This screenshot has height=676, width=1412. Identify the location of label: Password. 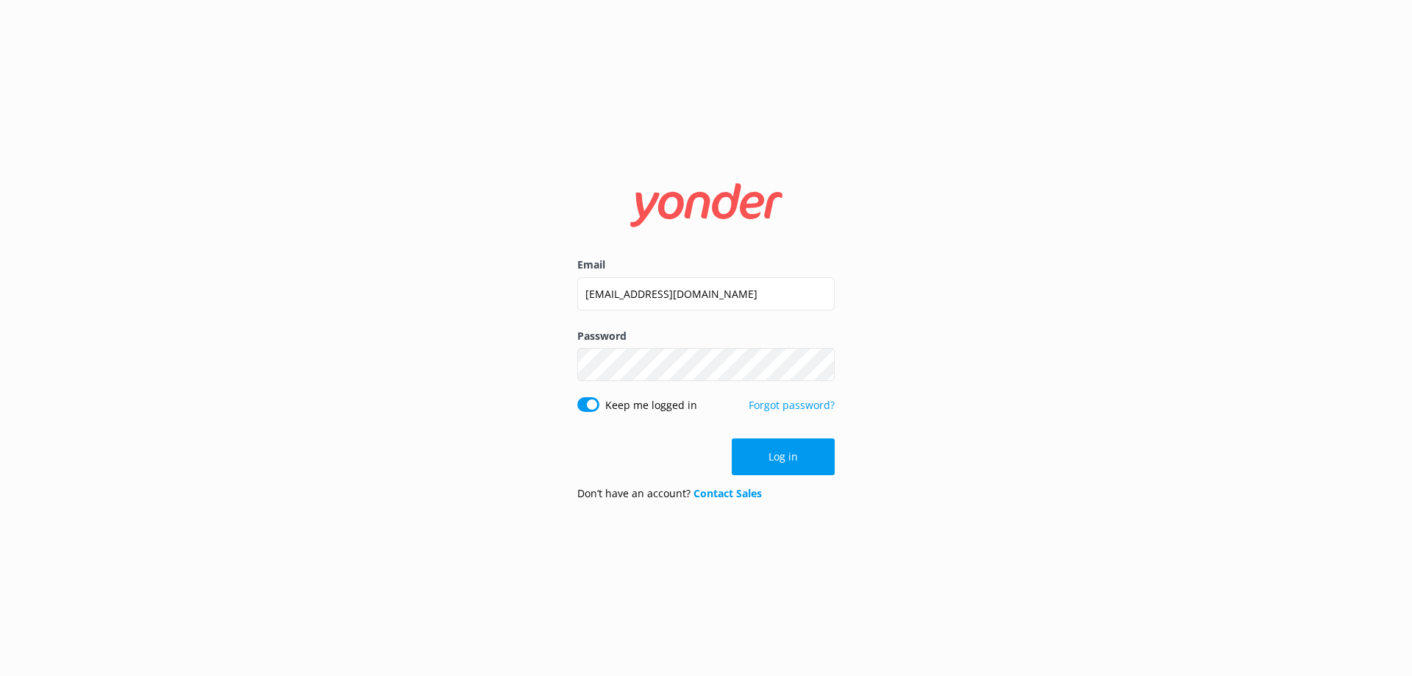
(706, 336).